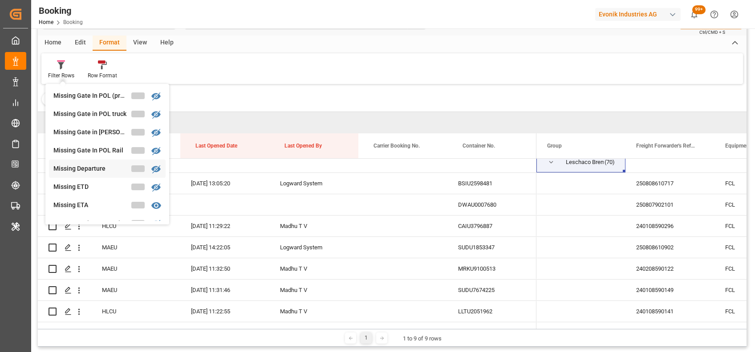 This screenshot has width=755, height=352. I want to click on div: 250807902101, so click(670, 205).